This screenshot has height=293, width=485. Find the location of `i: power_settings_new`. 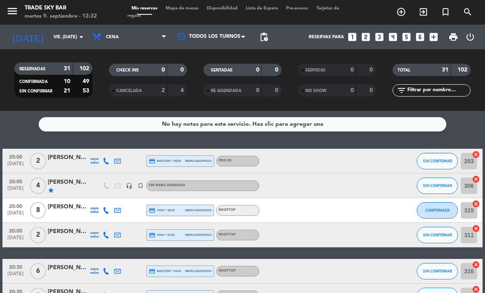

i: power_settings_new is located at coordinates (470, 37).